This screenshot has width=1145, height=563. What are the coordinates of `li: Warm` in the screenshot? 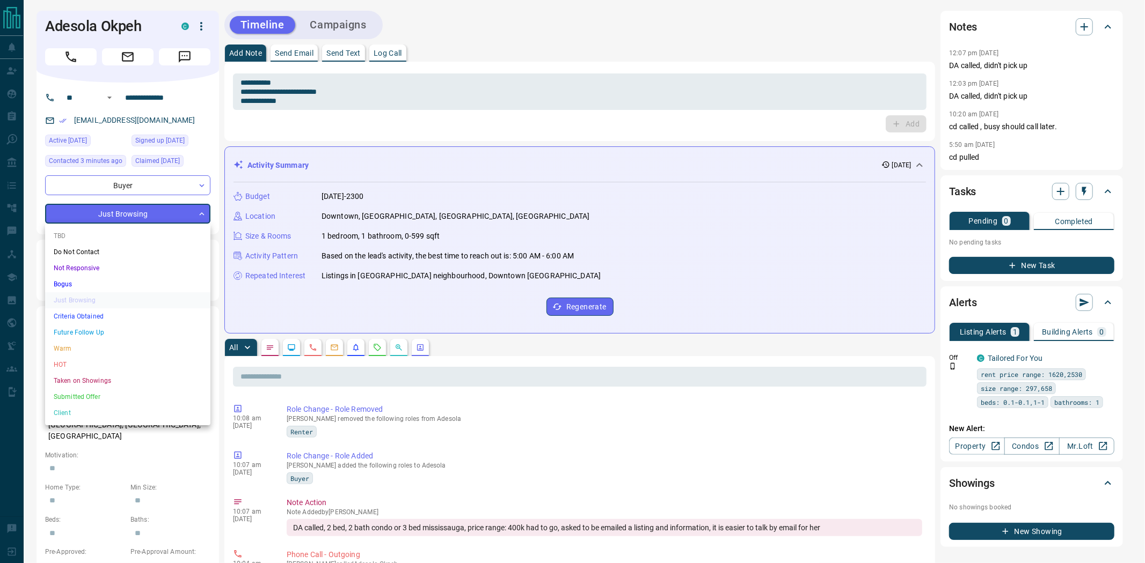 It's located at (128, 349).